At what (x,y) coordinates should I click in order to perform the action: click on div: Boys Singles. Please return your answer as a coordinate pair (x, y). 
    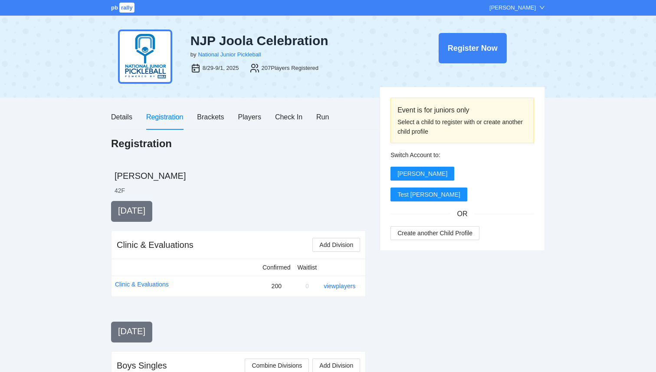
    Looking at the image, I should click on (142, 365).